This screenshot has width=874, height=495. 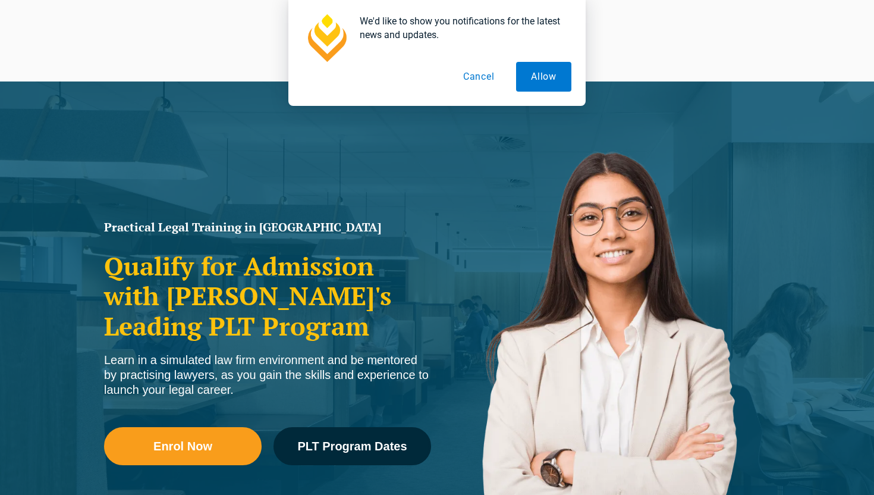 What do you see at coordinates (352, 446) in the screenshot?
I see `span: PLT Program Dates` at bounding box center [352, 446].